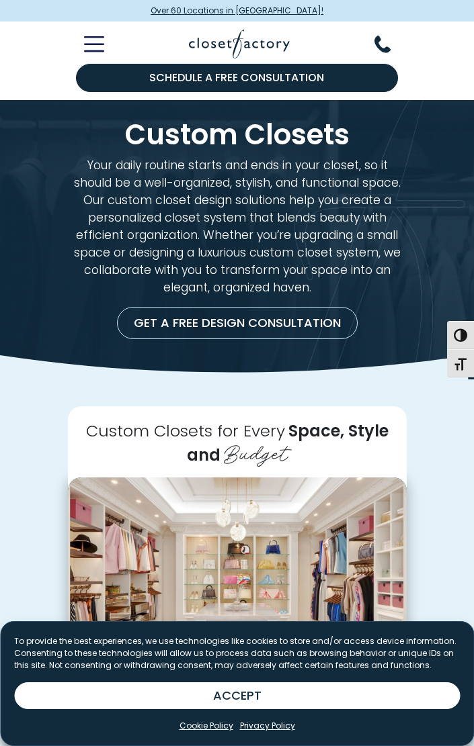  I want to click on button: Phone Number, so click(390, 44).